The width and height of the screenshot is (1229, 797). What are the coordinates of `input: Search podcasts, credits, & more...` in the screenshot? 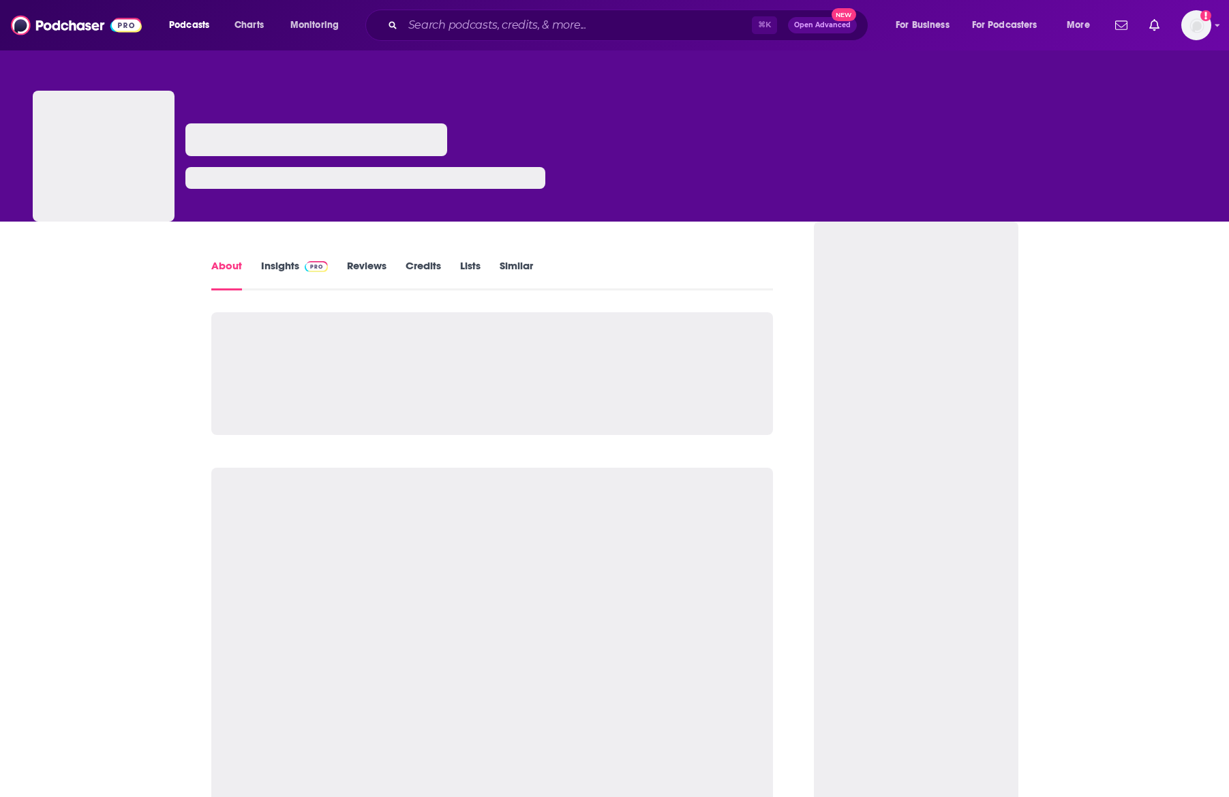 It's located at (577, 25).